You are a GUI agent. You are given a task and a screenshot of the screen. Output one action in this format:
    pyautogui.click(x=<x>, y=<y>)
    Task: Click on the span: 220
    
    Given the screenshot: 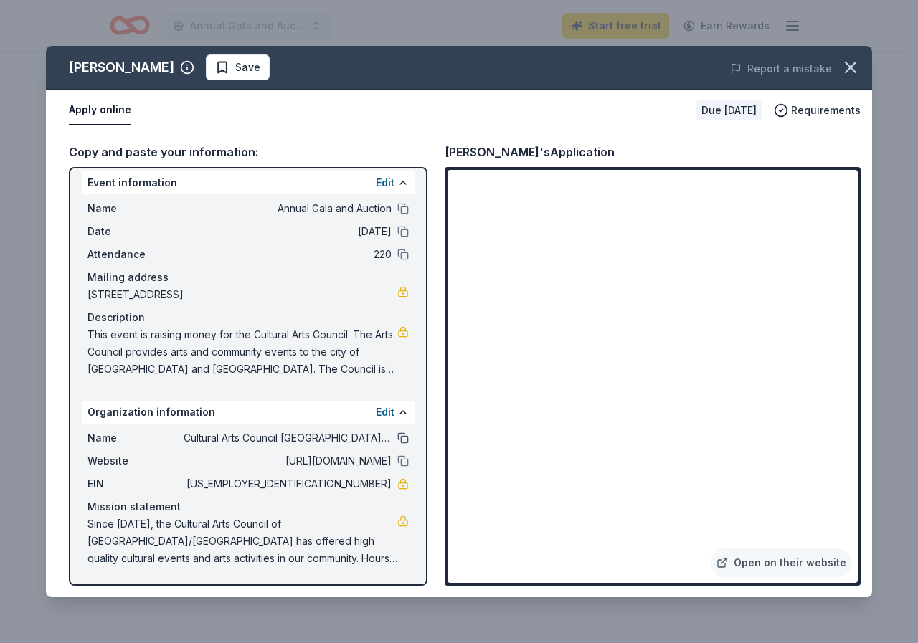 What is the action you would take?
    pyautogui.click(x=288, y=255)
    